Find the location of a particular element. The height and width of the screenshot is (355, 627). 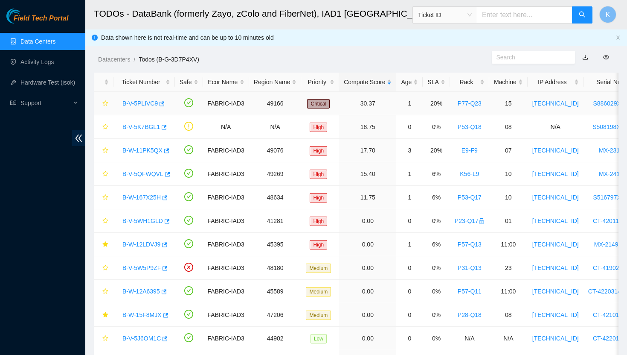

a: Hardware Test (isok) is located at coordinates (48, 82).